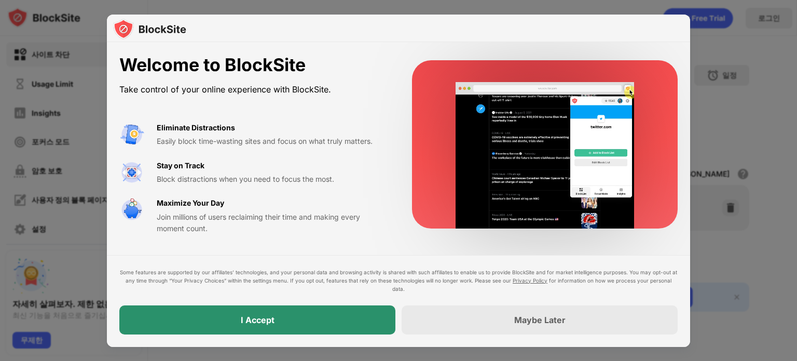 This screenshot has width=797, height=361. I want to click on img: value-focus.svg, so click(132, 172).